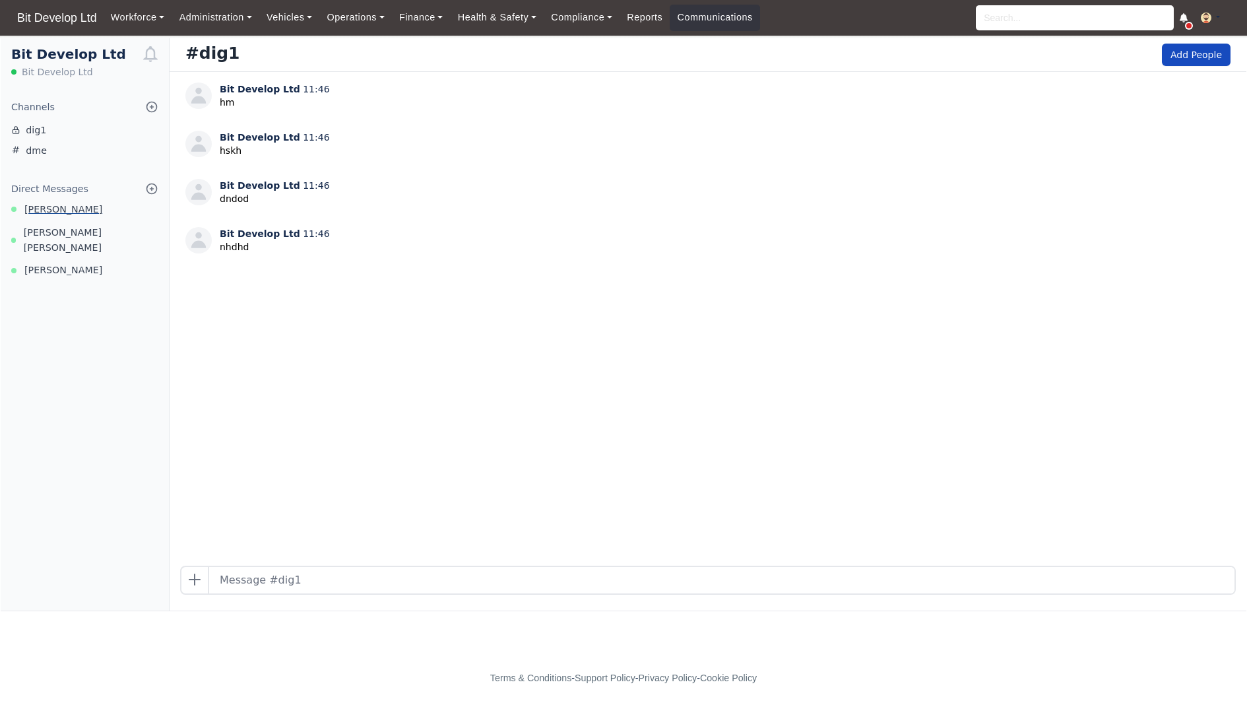 The height and width of the screenshot is (707, 1247). What do you see at coordinates (715, 17) in the screenshot?
I see `a: Communications` at bounding box center [715, 17].